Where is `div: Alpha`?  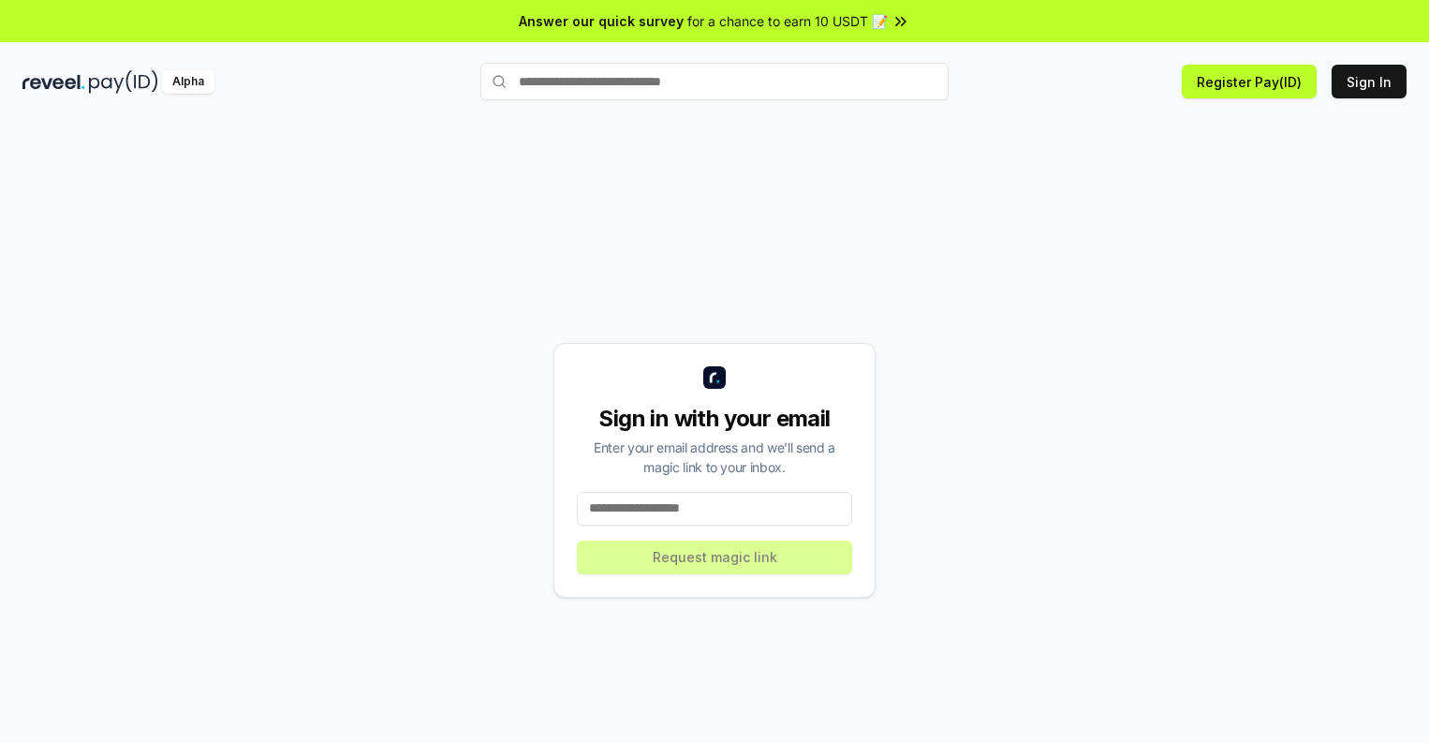
div: Alpha is located at coordinates (188, 81).